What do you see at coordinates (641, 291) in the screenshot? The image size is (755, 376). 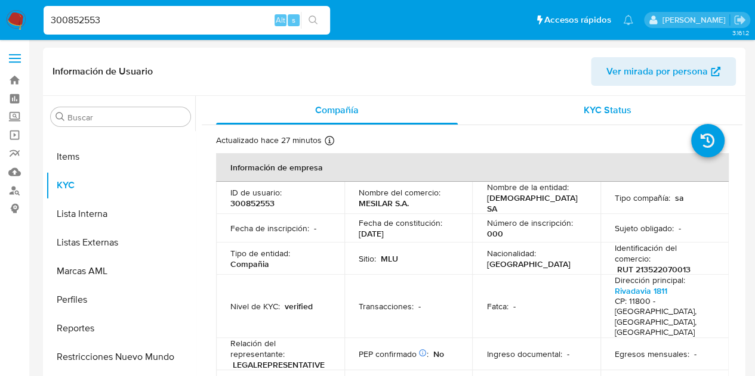 I see `a: Rivadavia 1811` at bounding box center [641, 291].